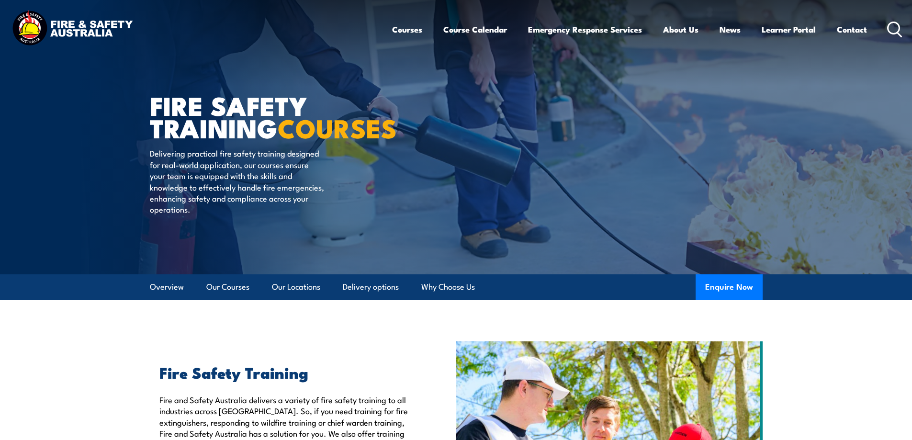  Describe the element at coordinates (448, 287) in the screenshot. I see `a: Why Choose Us` at that location.